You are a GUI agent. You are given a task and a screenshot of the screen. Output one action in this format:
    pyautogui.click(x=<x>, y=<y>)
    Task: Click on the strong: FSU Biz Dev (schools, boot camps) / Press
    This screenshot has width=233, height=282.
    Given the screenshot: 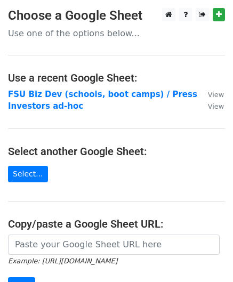 What is the action you would take?
    pyautogui.click(x=102, y=94)
    